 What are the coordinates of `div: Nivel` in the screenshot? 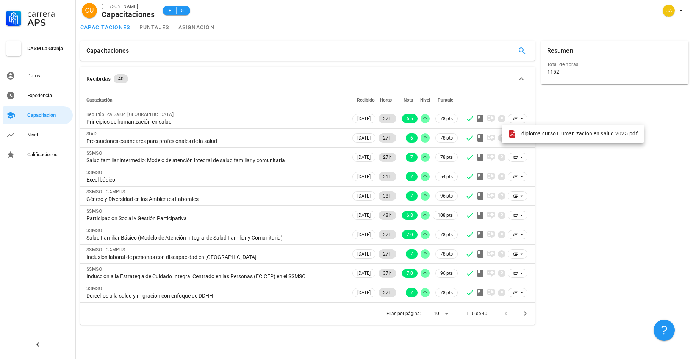 It's located at (48, 135).